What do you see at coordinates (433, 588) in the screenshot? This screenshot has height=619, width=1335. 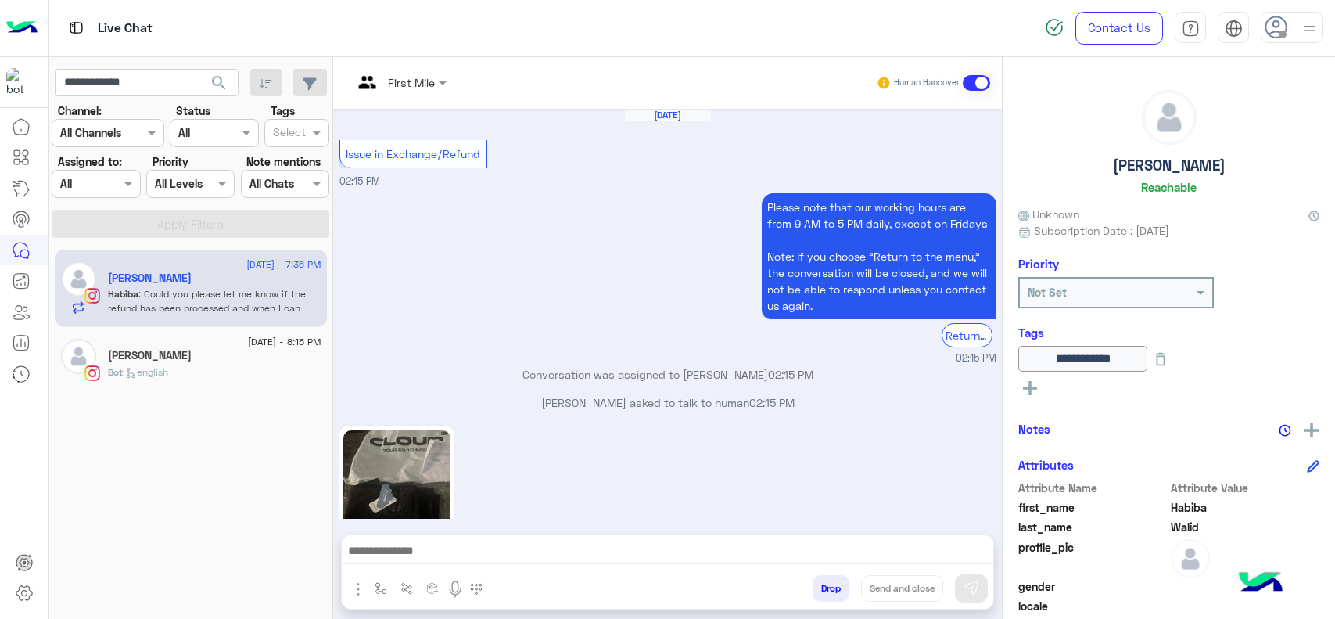 I see `img: create order` at bounding box center [433, 588].